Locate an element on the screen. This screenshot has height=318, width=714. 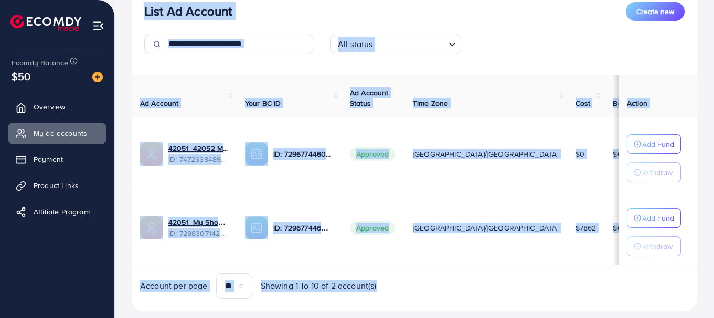
span: Product Links is located at coordinates (56, 186).